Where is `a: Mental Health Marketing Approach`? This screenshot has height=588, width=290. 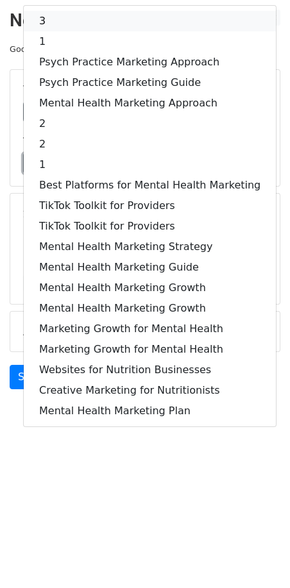 a: Mental Health Marketing Approach is located at coordinates (149, 103).